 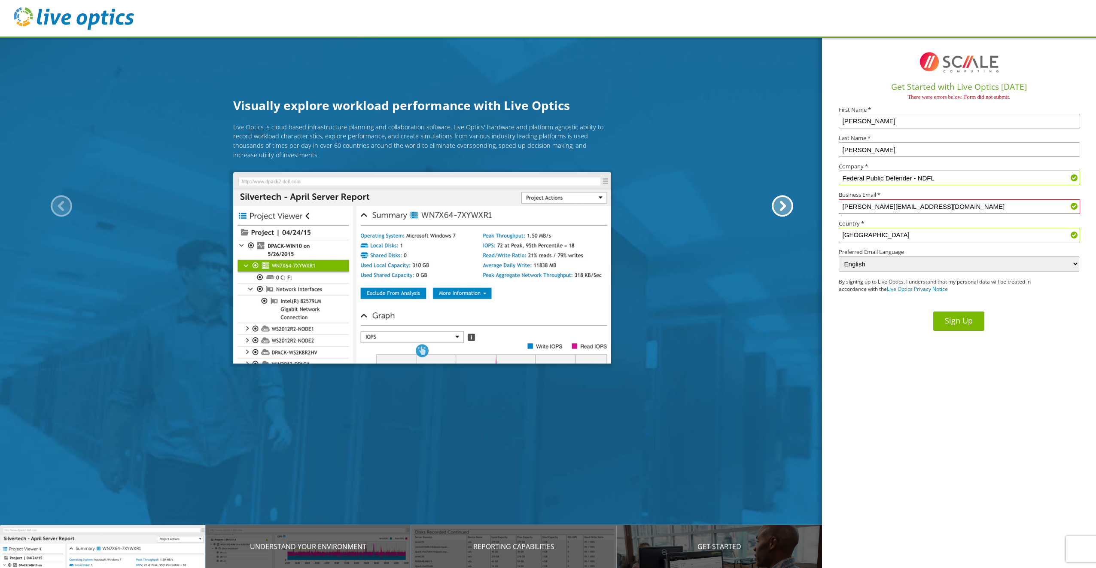 What do you see at coordinates (720, 546) in the screenshot?
I see `p: Get Started` at bounding box center [720, 546].